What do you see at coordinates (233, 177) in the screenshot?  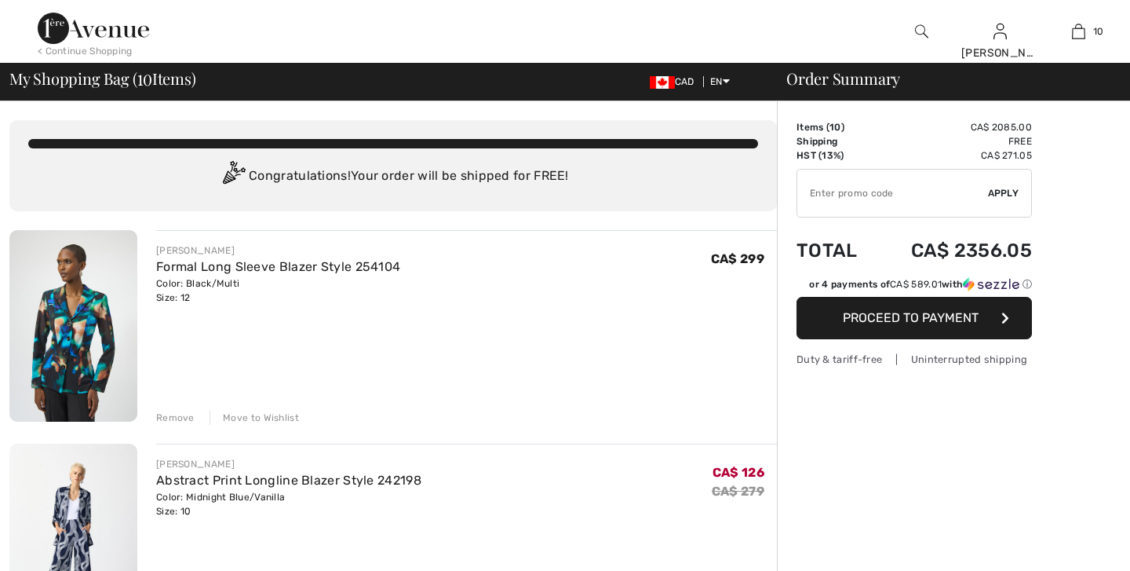 I see `img: Congratulation2.svg` at bounding box center [233, 177].